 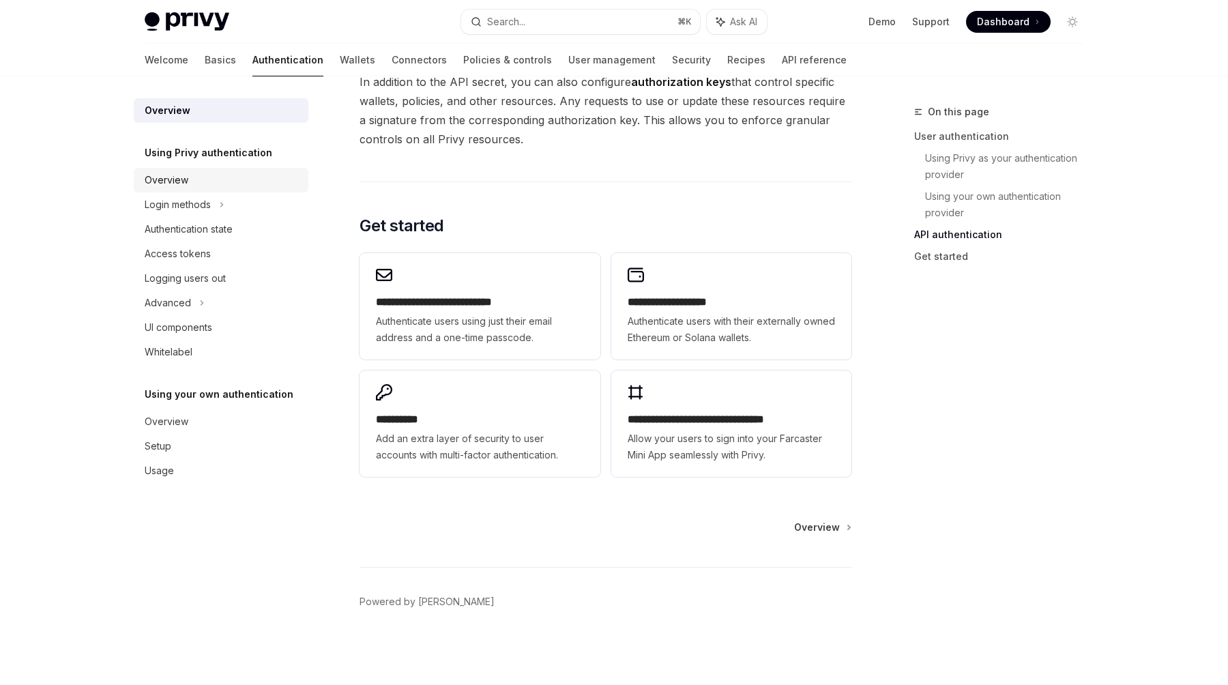 What do you see at coordinates (479, 447) in the screenshot?
I see `span: Add an extra layer of security to user accounts with multi-factor authentication.` at bounding box center [479, 447].